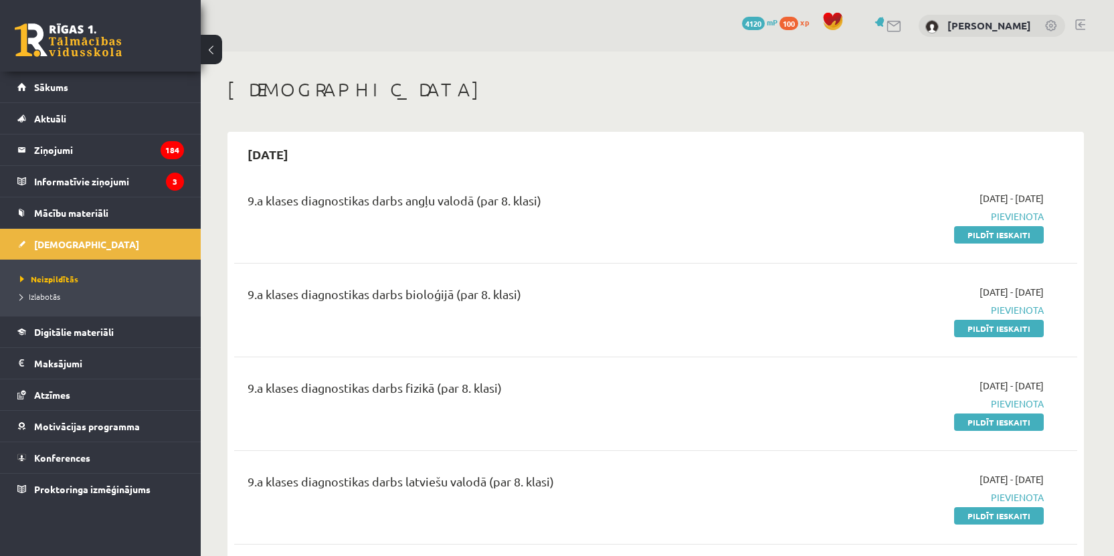 The width and height of the screenshot is (1114, 556). What do you see at coordinates (104, 296) in the screenshot?
I see `a: Izlabotās` at bounding box center [104, 296].